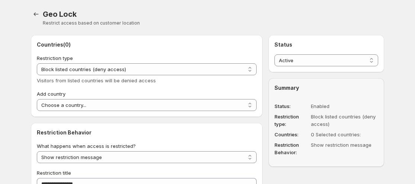 Image resolution: width=415 pixels, height=184 pixels. Describe the element at coordinates (59, 14) in the screenshot. I see `span: Geo Lock` at that location.